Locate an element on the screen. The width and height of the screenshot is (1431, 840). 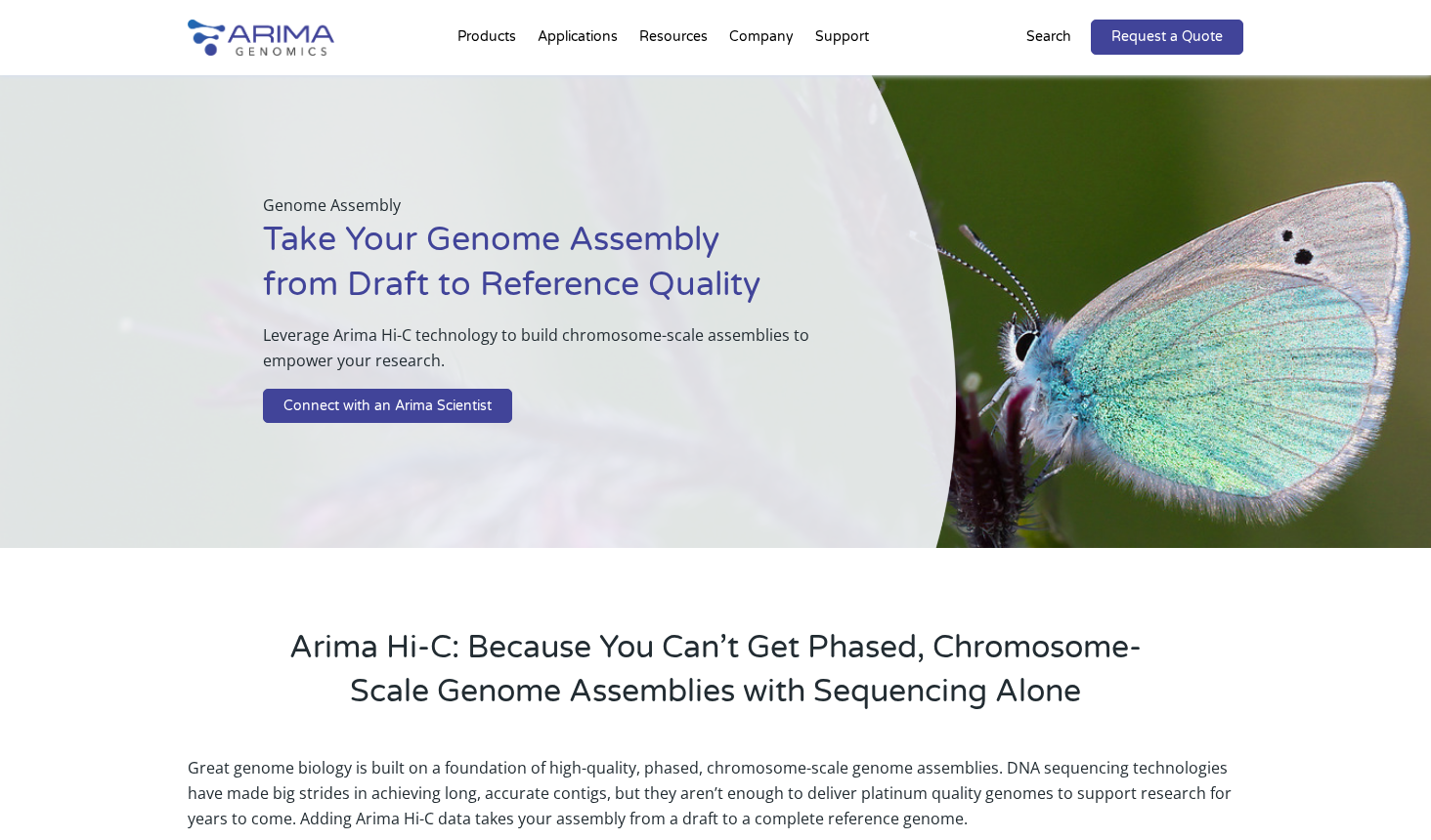
a: Connect with an Arima Scientist is located at coordinates (387, 407).